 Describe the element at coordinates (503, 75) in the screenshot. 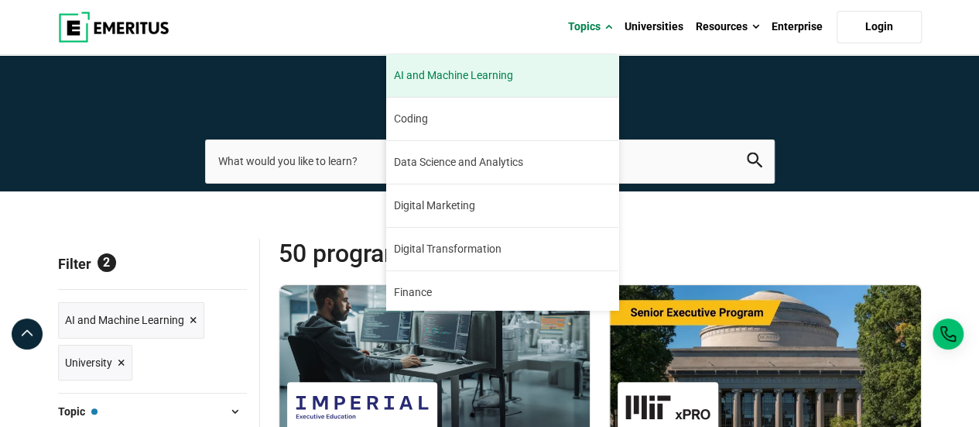

I see `a: AI and Machine Learning` at that location.